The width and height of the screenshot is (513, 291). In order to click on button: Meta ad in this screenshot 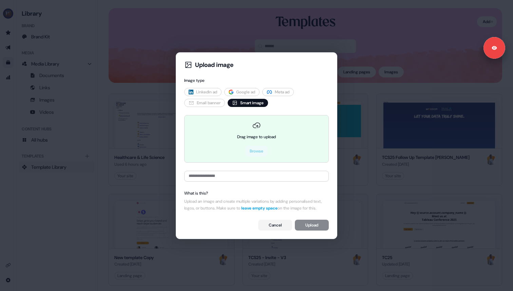, I will do `click(278, 92)`.